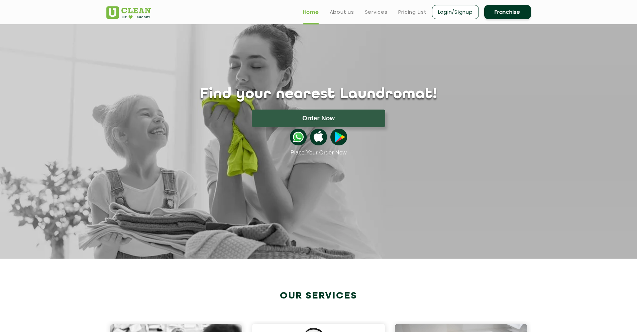  Describe the element at coordinates (376, 12) in the screenshot. I see `a: Services` at that location.